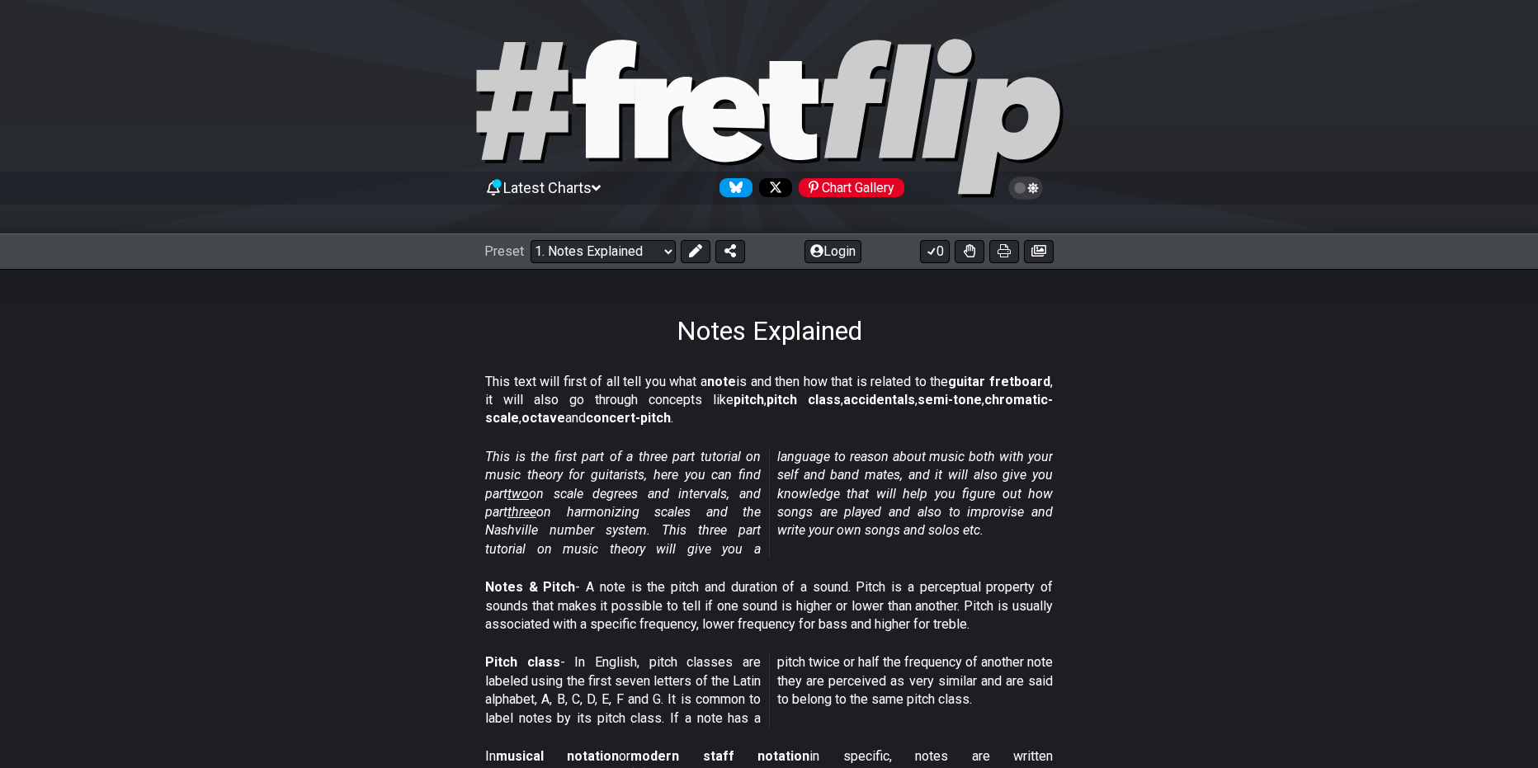 Image resolution: width=1538 pixels, height=768 pixels. What do you see at coordinates (848, 187) in the screenshot?
I see `a: #fretflip at Pinterest` at bounding box center [848, 187].